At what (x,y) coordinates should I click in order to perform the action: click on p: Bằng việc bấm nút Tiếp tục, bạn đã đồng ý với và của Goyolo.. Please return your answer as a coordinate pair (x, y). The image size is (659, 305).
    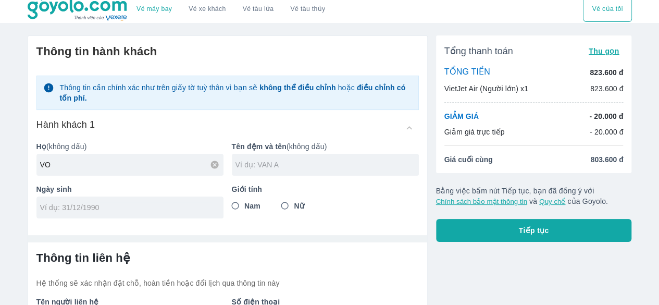
    Looking at the image, I should click on (534, 196).